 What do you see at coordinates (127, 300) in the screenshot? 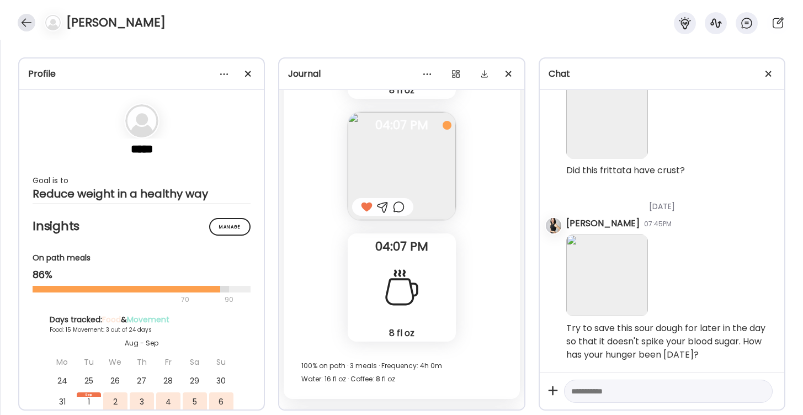
I see `div: 70` at bounding box center [127, 300].